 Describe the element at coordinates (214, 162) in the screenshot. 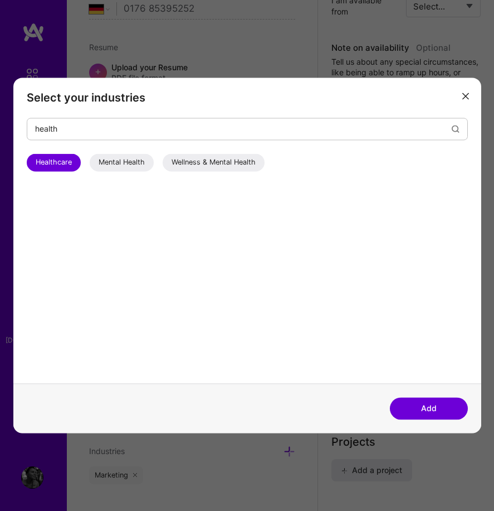

I see `div: Wellness & Mental Health` at that location.